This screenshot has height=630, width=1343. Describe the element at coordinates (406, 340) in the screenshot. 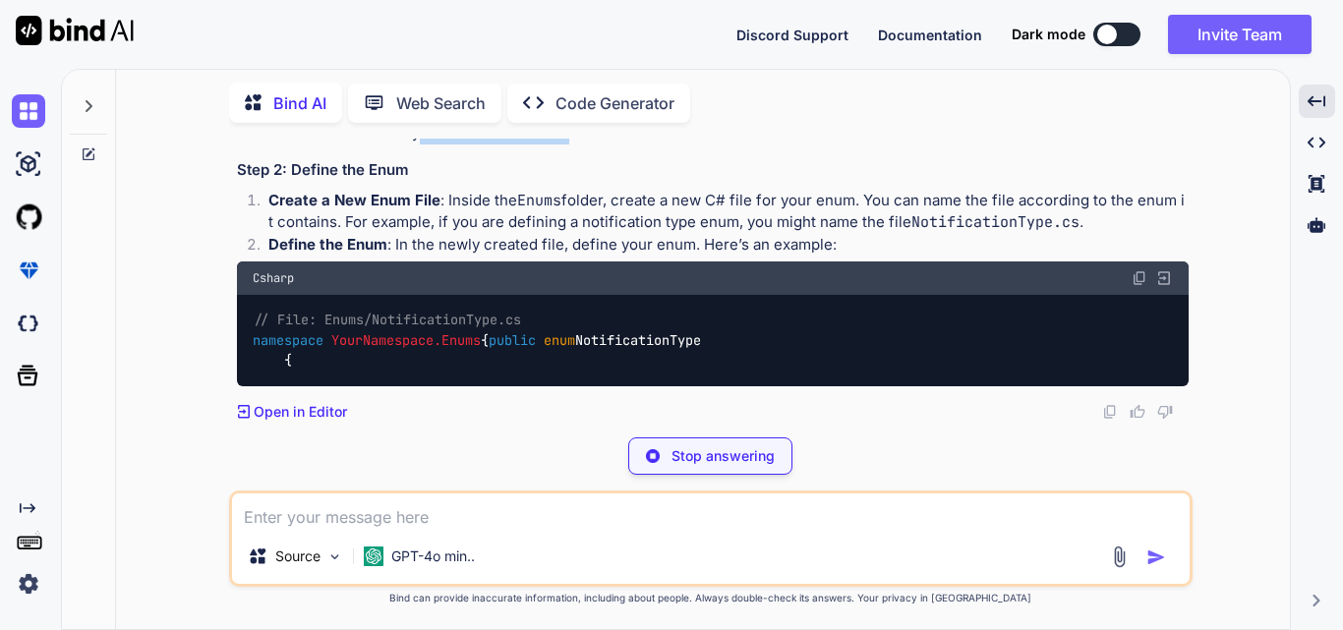

I see `span: YourNamespace.Enums` at that location.